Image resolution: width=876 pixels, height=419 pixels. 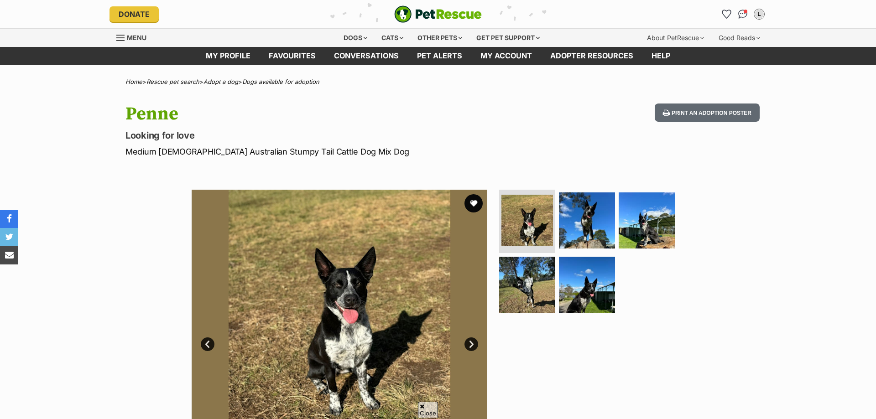 What do you see at coordinates (438, 14) in the screenshot?
I see `a: PetRescue` at bounding box center [438, 14].